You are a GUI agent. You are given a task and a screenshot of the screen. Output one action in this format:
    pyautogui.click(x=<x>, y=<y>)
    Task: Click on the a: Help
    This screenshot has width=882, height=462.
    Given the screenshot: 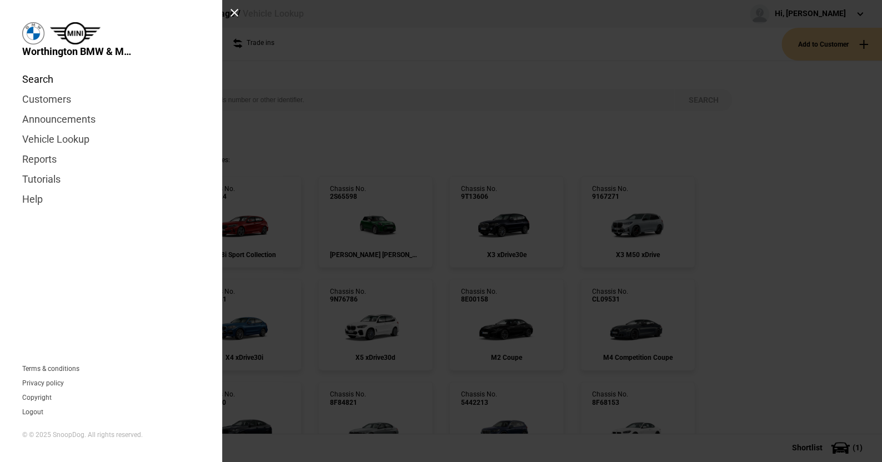 What is the action you would take?
    pyautogui.click(x=111, y=199)
    